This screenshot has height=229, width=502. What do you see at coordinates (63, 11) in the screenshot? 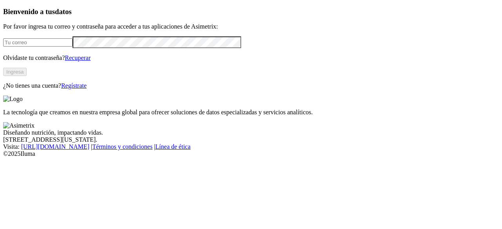
I see `span: datos` at bounding box center [63, 11].